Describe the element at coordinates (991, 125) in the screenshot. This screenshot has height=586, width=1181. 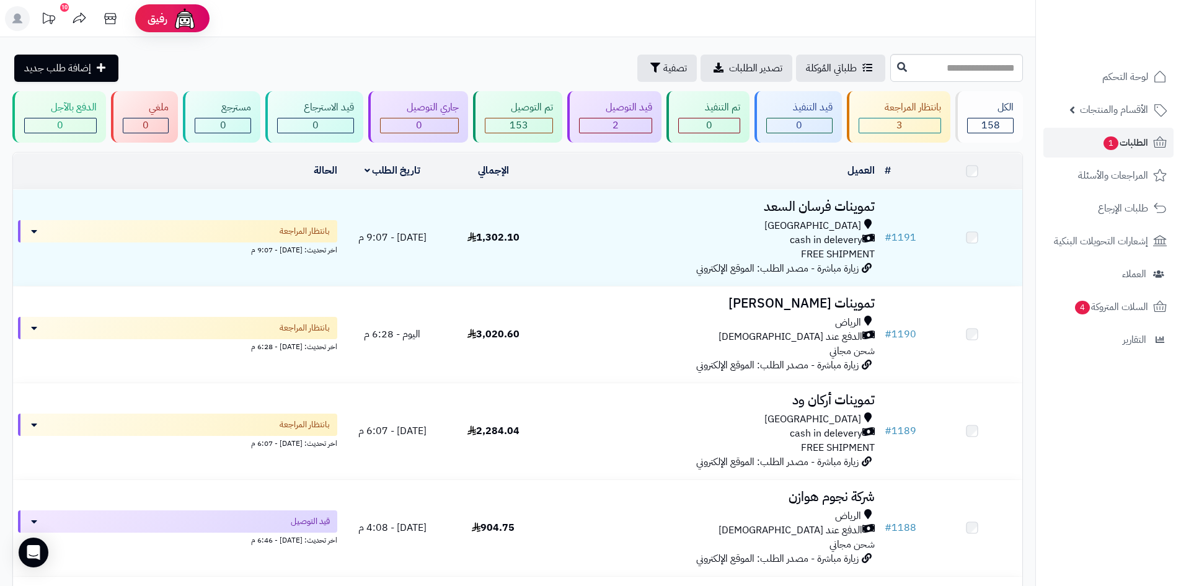
I see `span: 158` at that location.